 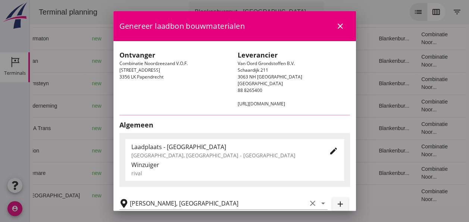 What do you see at coordinates (218, 203) in the screenshot?
I see `input: Losplaats` at bounding box center [218, 203].